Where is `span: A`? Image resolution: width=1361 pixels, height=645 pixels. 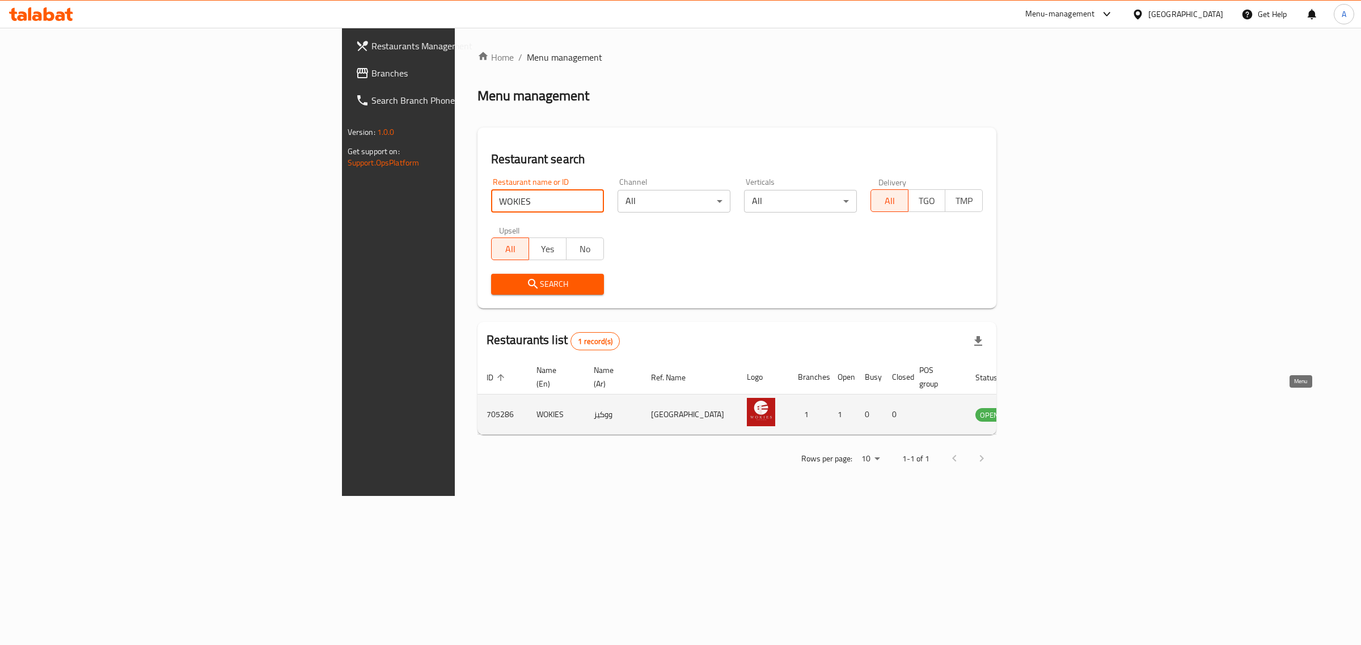 span: A is located at coordinates (1344, 14).